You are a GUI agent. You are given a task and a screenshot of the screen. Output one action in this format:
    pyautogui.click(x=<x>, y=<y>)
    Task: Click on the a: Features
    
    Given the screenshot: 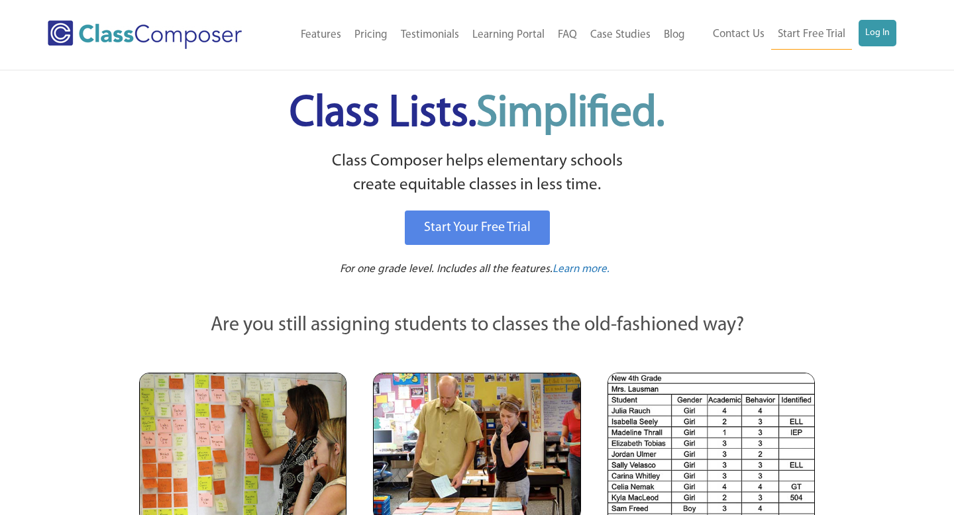 What is the action you would take?
    pyautogui.click(x=320, y=35)
    